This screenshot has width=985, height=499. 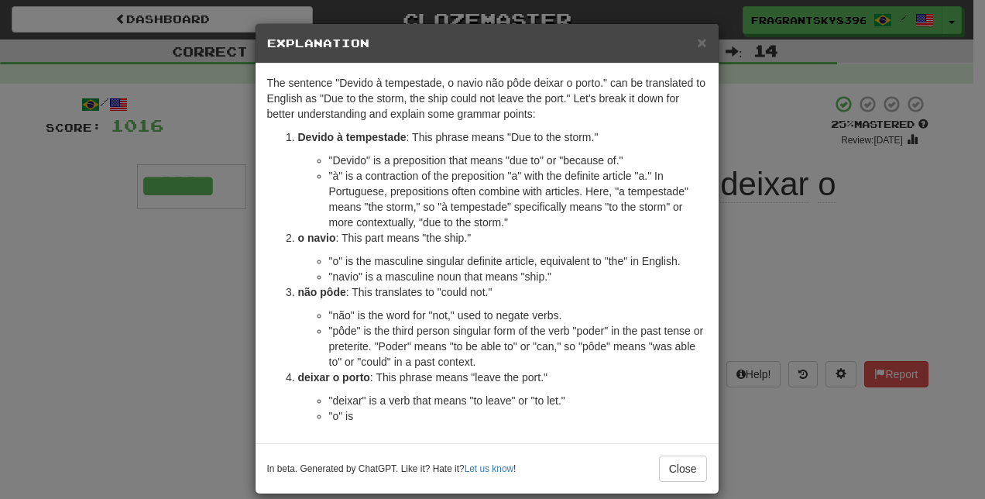 I want to click on p: : This phrase means "Due to the storm.", so click(x=503, y=137).